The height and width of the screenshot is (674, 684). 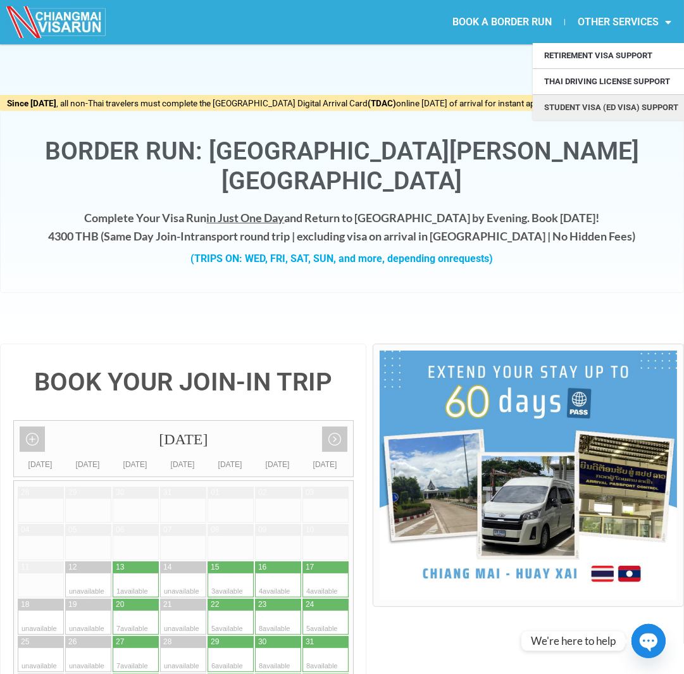 I want to click on div: 16, so click(x=262, y=567).